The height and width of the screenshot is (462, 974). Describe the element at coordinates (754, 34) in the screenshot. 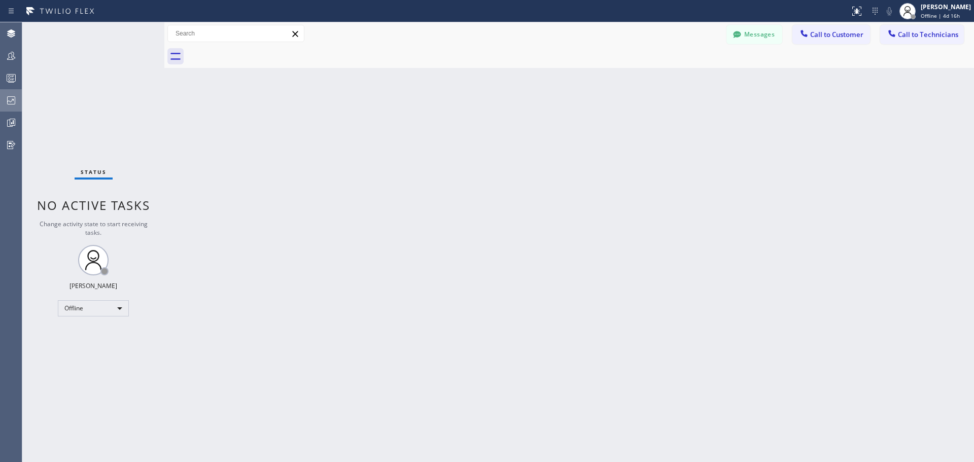

I see `button: Messages` at that location.